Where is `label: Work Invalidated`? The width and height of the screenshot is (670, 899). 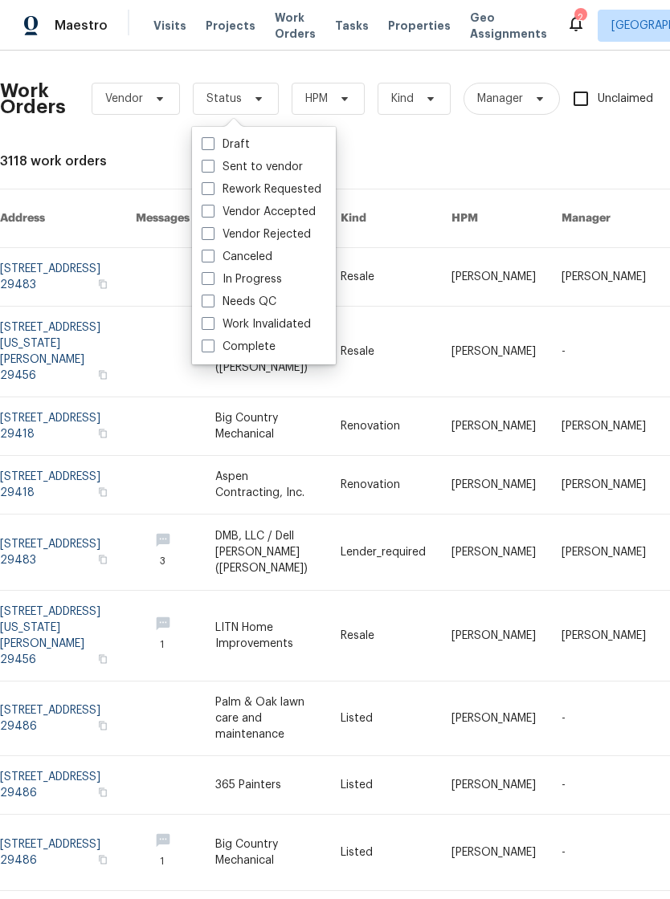 label: Work Invalidated is located at coordinates (256, 324).